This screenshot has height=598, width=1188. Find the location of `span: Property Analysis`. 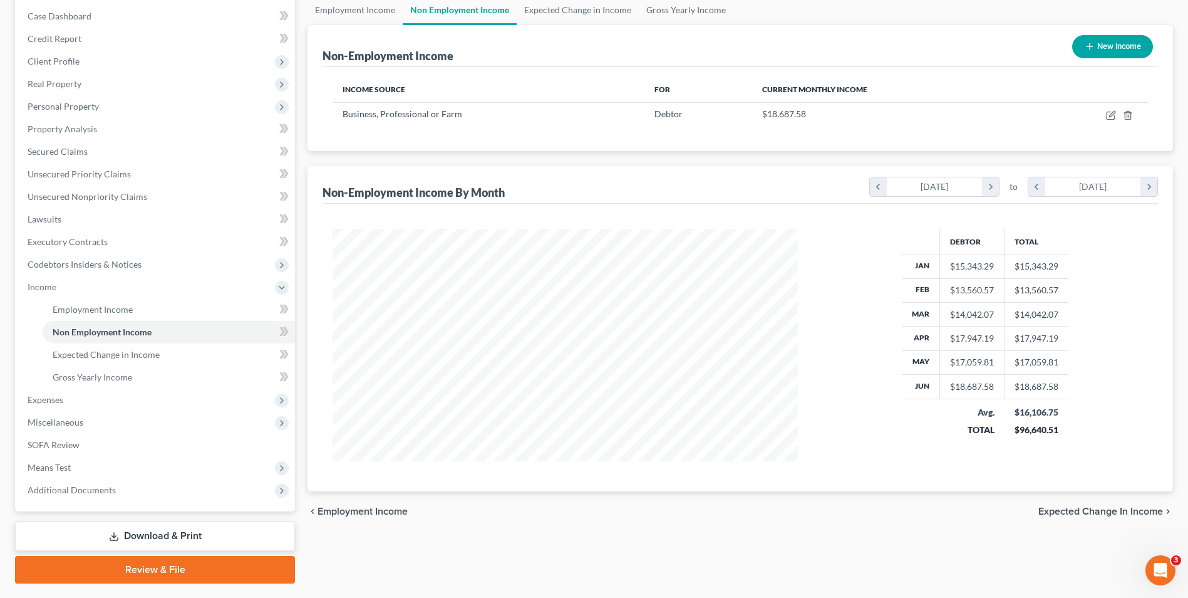

span: Property Analysis is located at coordinates (62, 128).